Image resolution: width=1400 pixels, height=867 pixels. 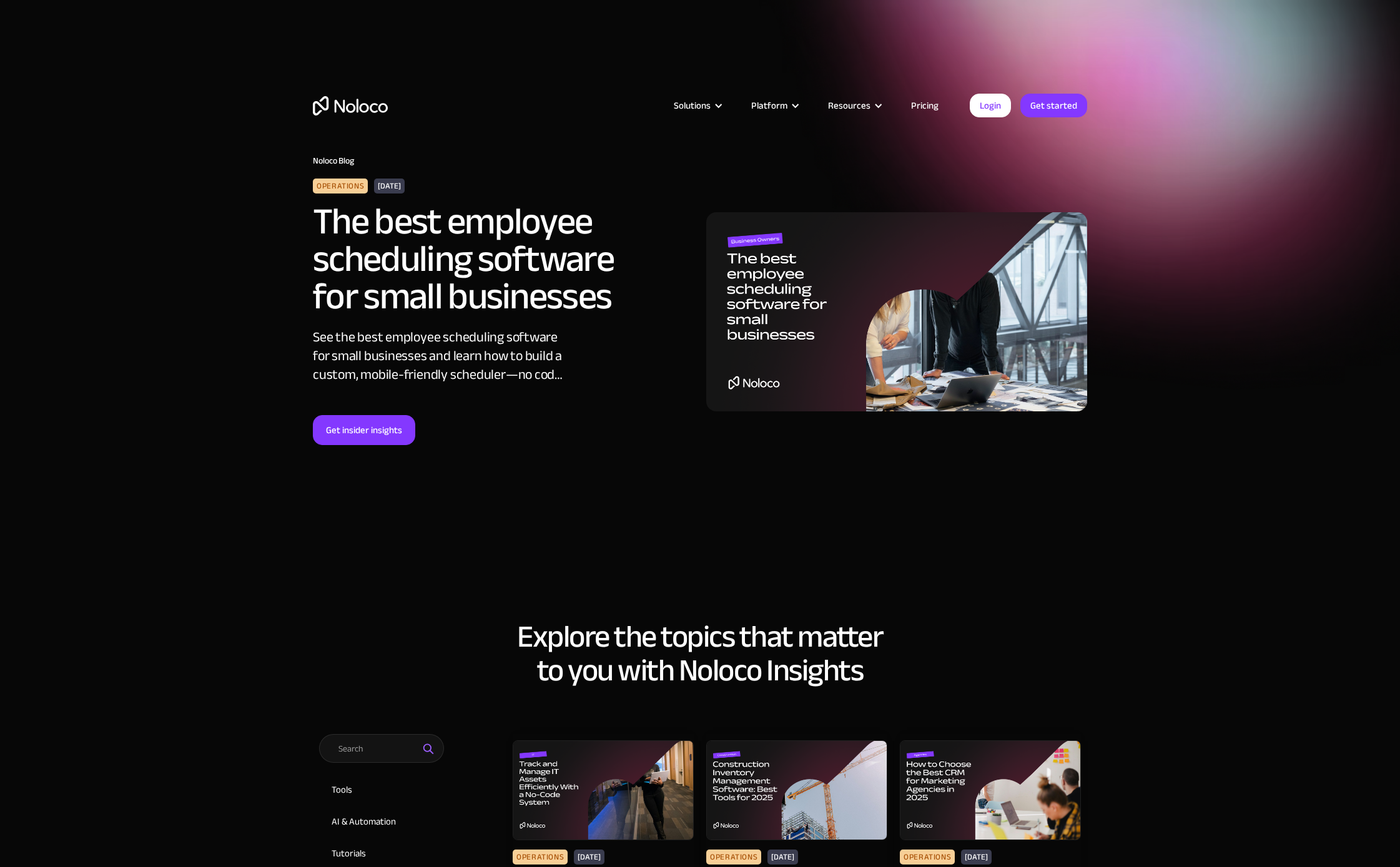 I want to click on img: How to Choose the Best CRM for Marketing Agencies in 2025, so click(x=990, y=790).